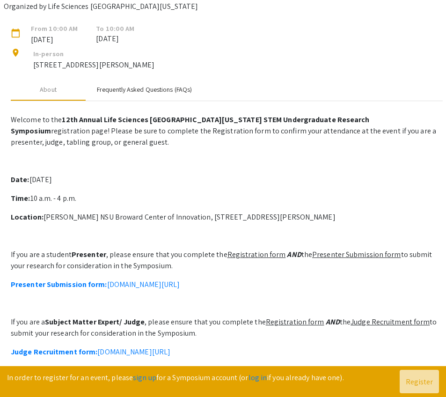  Describe the element at coordinates (175, 378) in the screenshot. I see `p: In order to register for an event, please for a Symposium account (or if you already have one).` at that location.